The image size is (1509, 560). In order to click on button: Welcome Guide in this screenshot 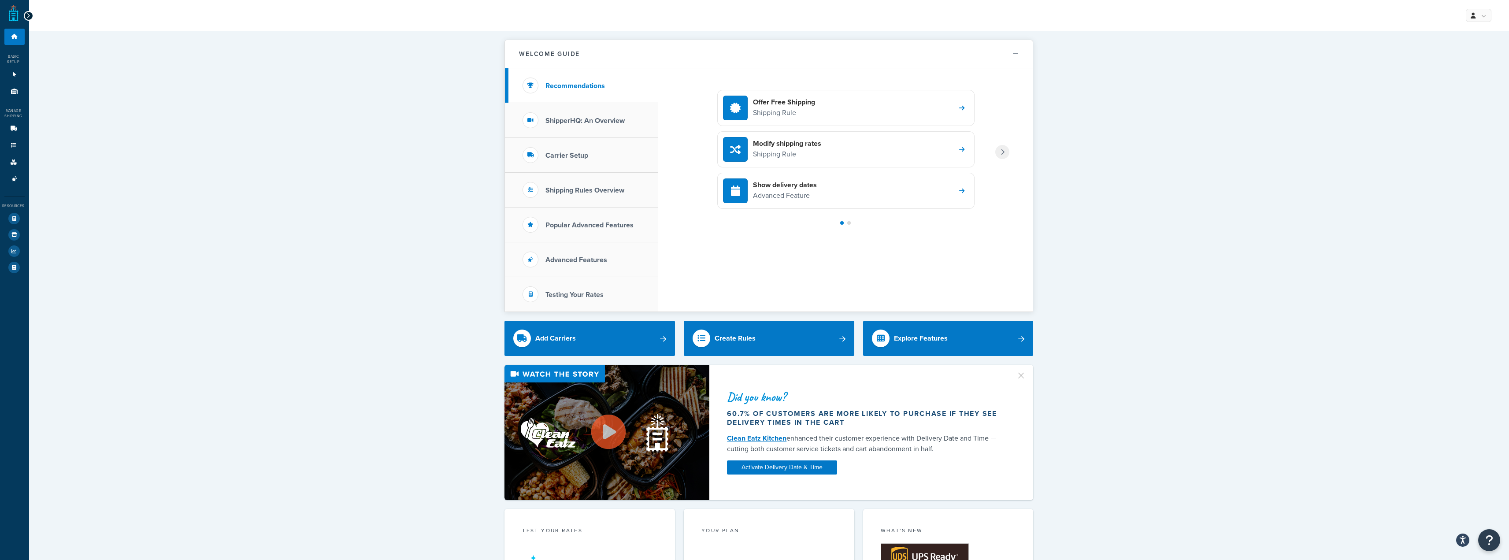, I will do `click(769, 54)`.